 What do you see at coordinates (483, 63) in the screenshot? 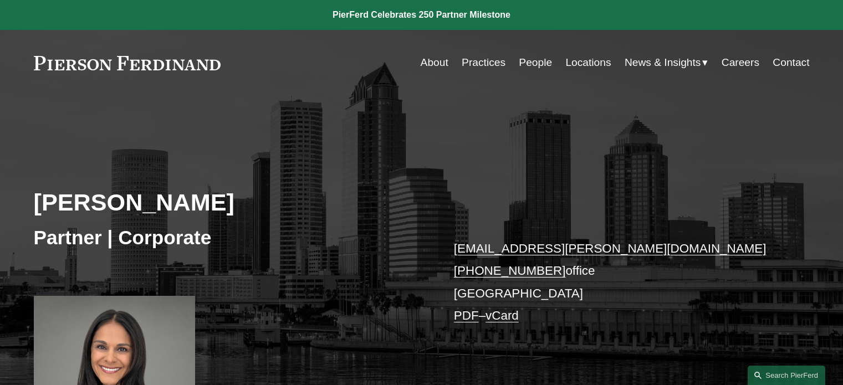
I see `a: Practices` at bounding box center [483, 63].